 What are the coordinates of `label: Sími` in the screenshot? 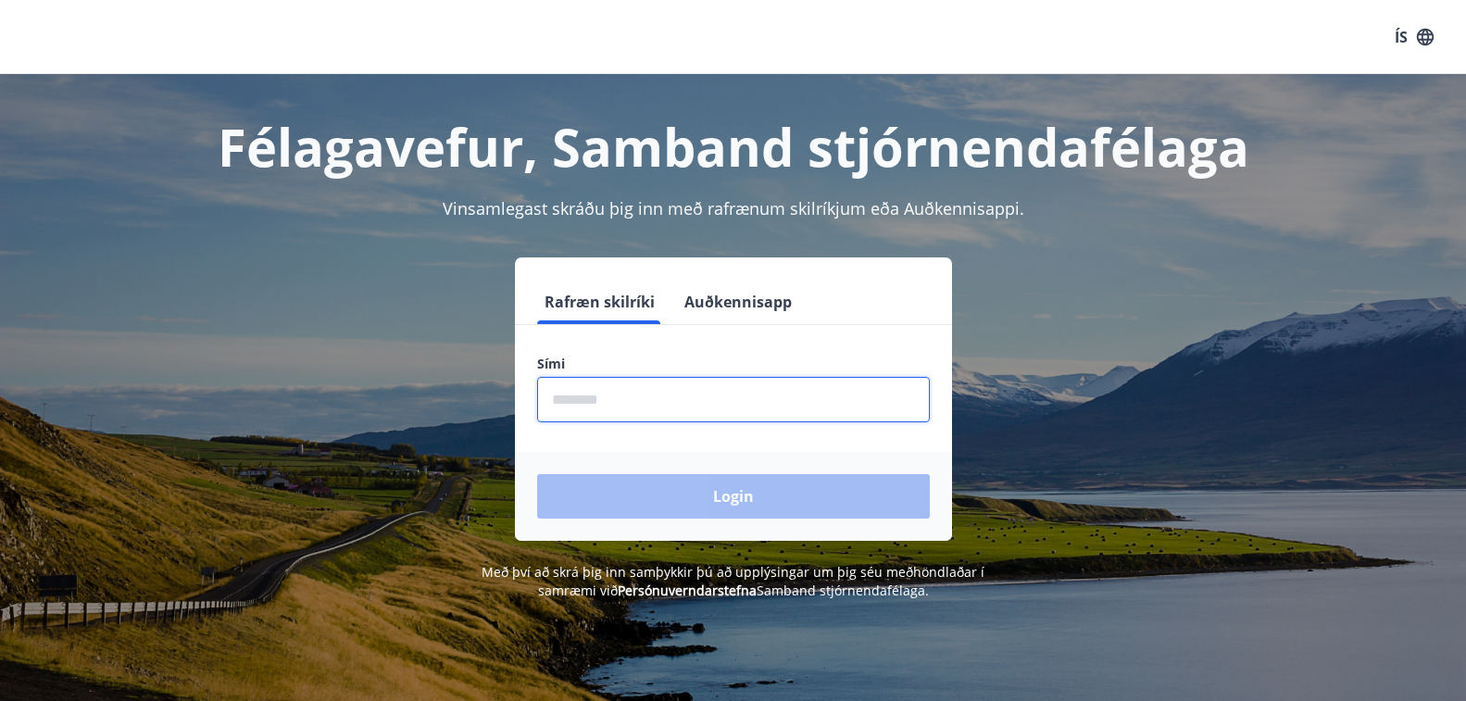 It's located at (733, 364).